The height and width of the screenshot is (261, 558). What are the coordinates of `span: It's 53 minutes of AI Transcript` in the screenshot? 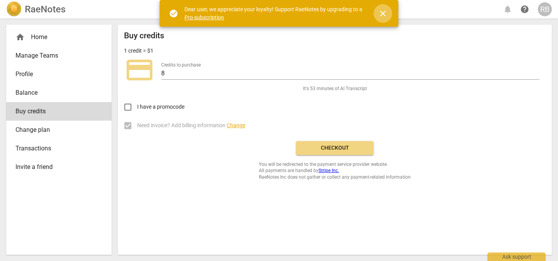 It's located at (335, 89).